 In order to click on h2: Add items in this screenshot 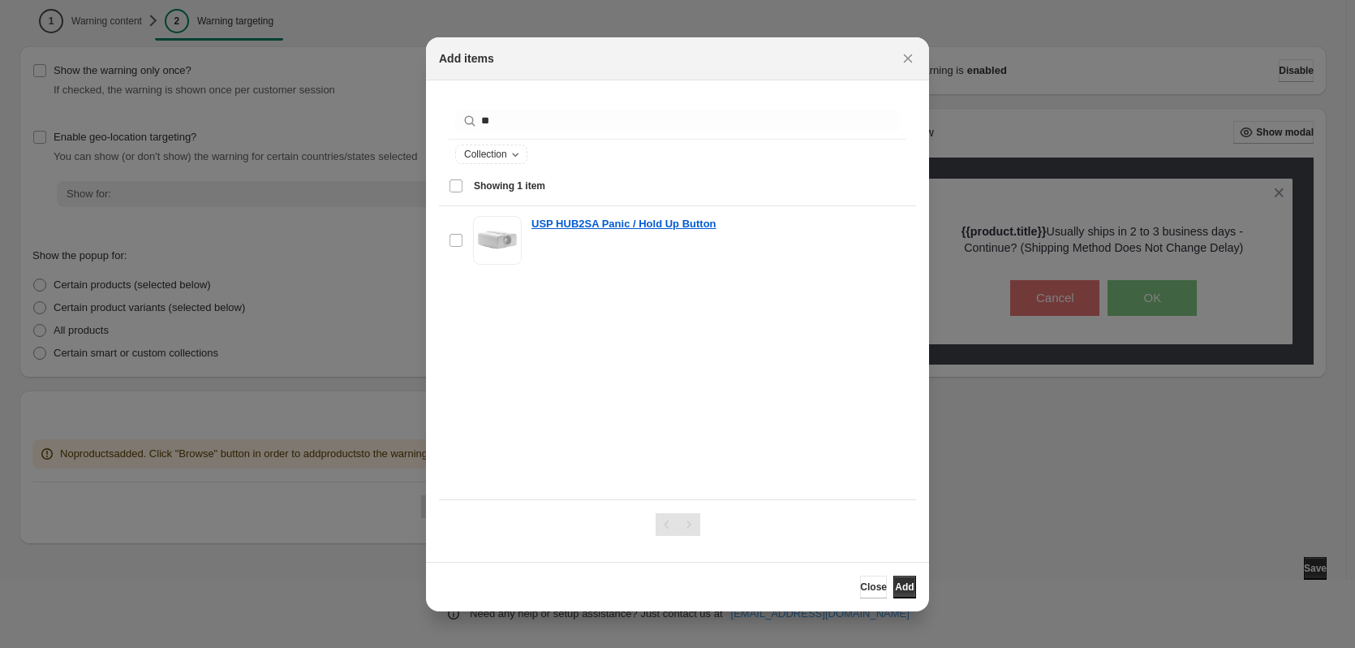, I will do `click(467, 58)`.